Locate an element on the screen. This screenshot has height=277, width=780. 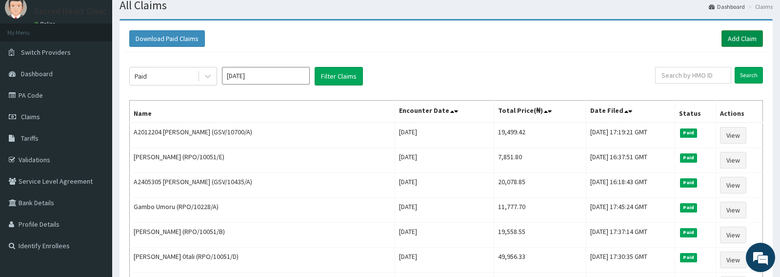
a: Online is located at coordinates (46, 24).